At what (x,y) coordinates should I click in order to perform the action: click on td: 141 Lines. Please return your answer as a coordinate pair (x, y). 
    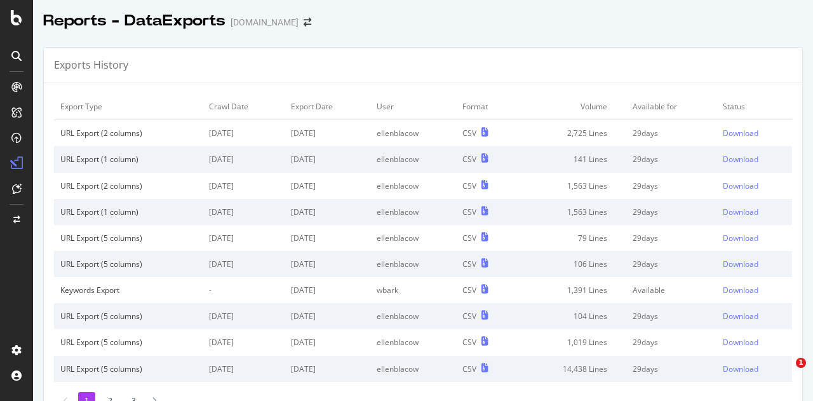
    Looking at the image, I should click on (572, 159).